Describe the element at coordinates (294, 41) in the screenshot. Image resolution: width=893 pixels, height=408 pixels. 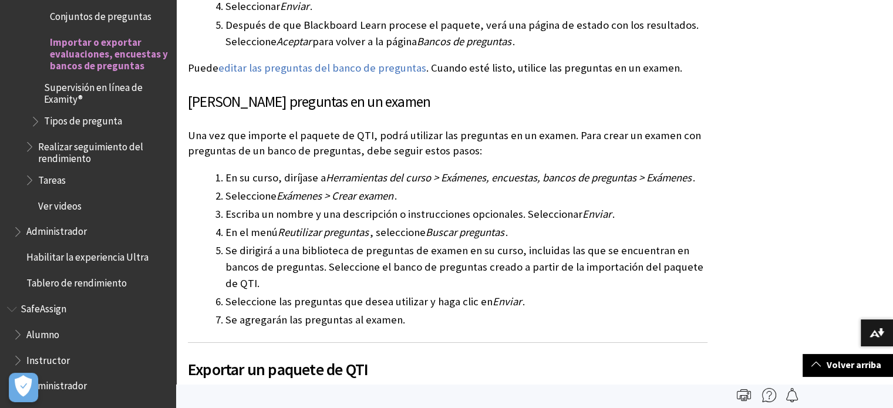
I see `span: Aceptar` at that location.